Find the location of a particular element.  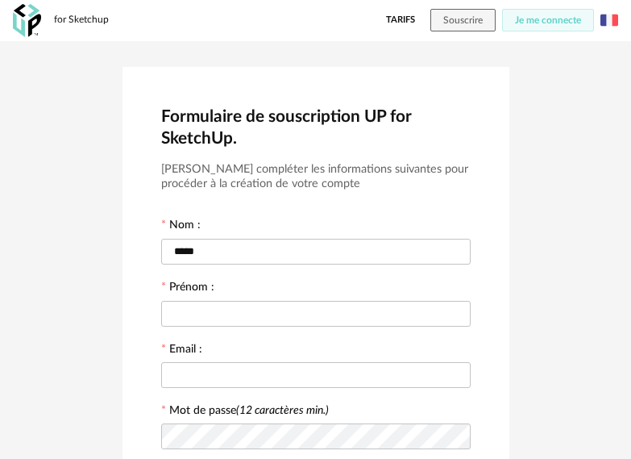

a: Souscrire is located at coordinates (463, 20).